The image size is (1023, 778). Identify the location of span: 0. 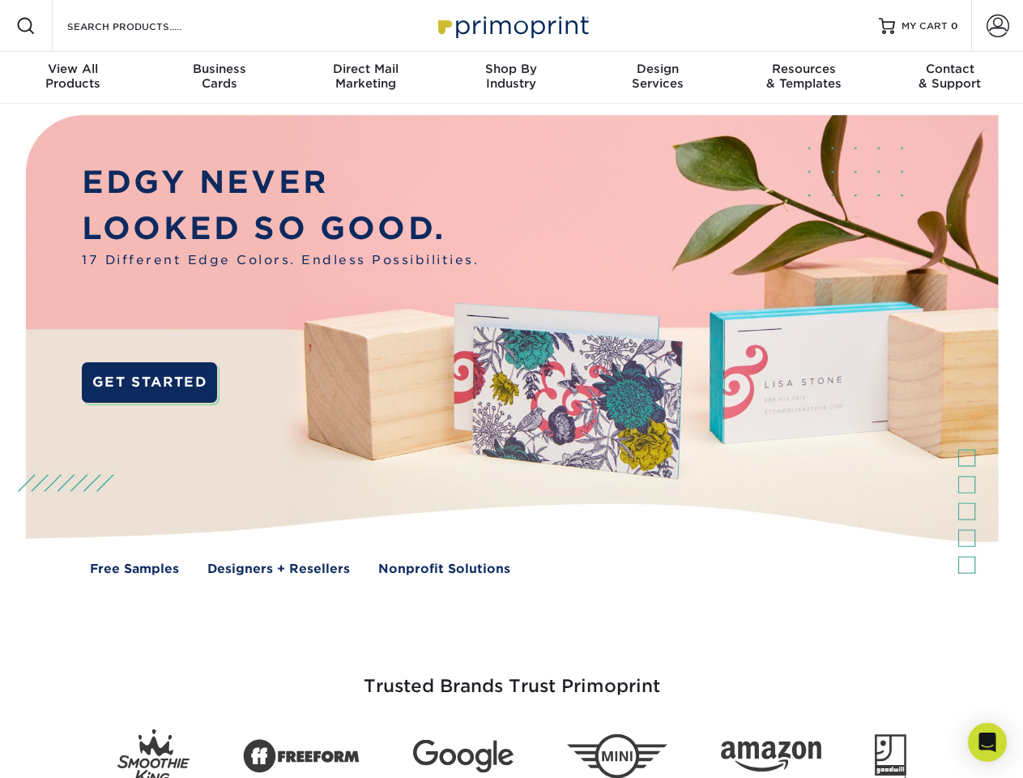
(954, 26).